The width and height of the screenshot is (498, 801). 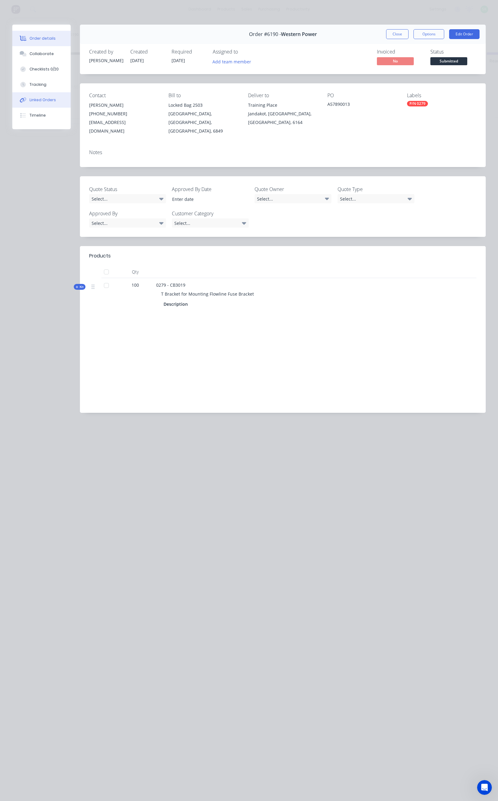 I want to click on div: Linked Orders, so click(x=43, y=100).